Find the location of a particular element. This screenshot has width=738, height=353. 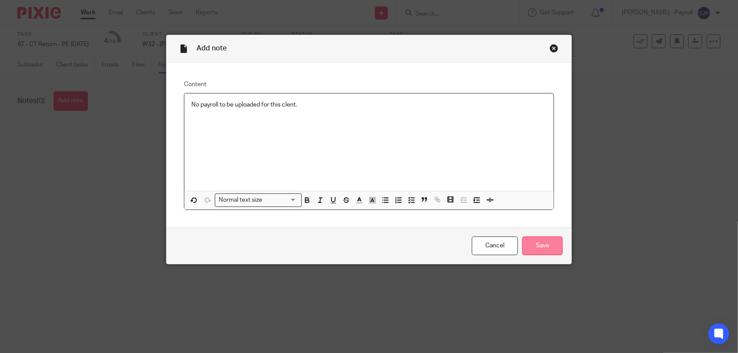

div: Close this dialog window is located at coordinates (554, 48).